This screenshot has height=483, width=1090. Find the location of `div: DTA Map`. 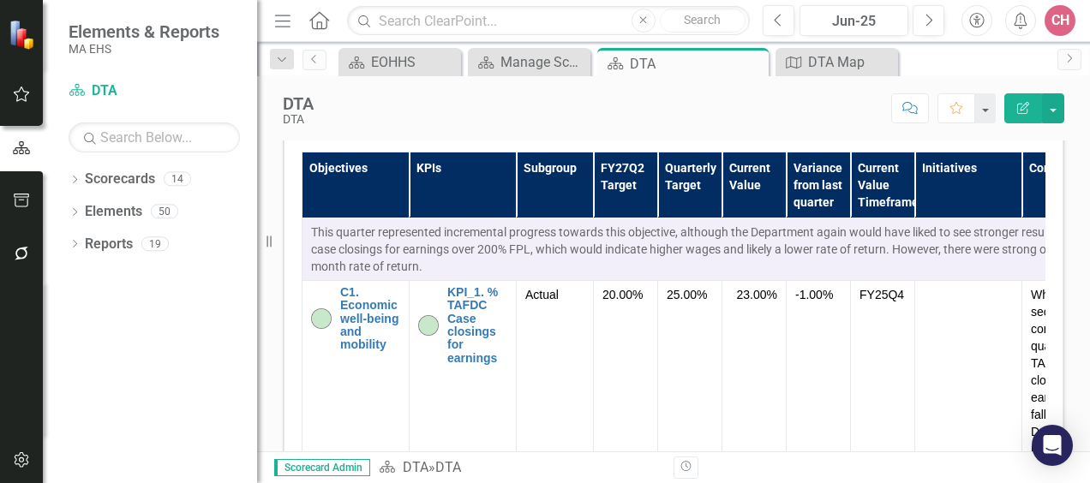

div: DTA Map is located at coordinates (851, 62).